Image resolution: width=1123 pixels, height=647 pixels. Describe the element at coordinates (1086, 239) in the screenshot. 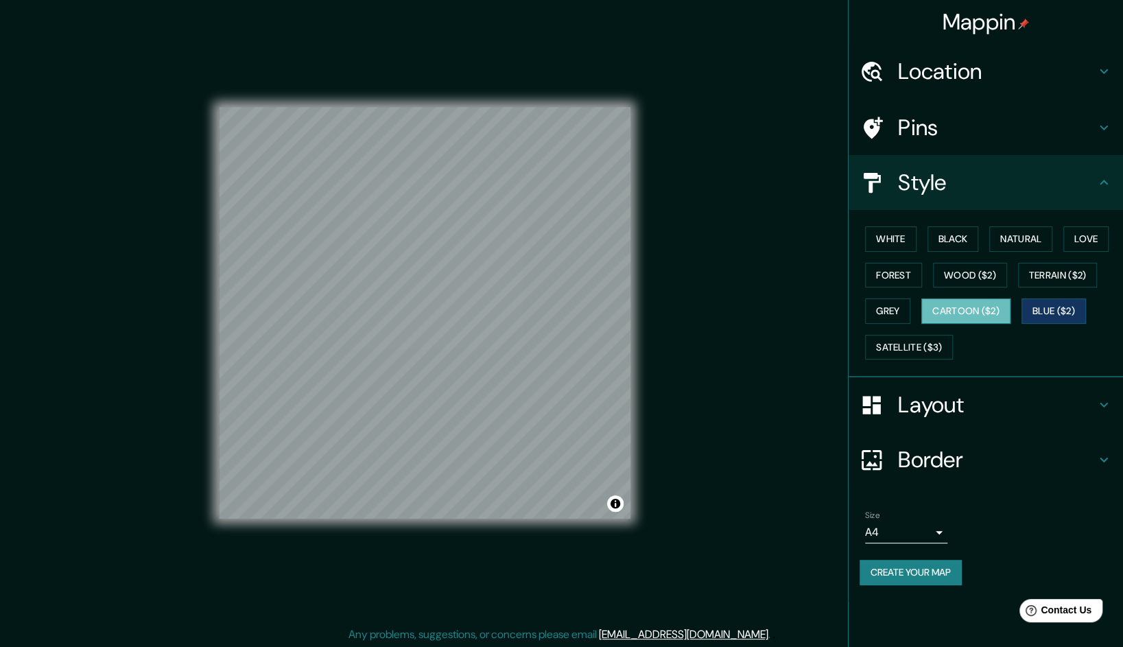

I see `button: Love` at that location.